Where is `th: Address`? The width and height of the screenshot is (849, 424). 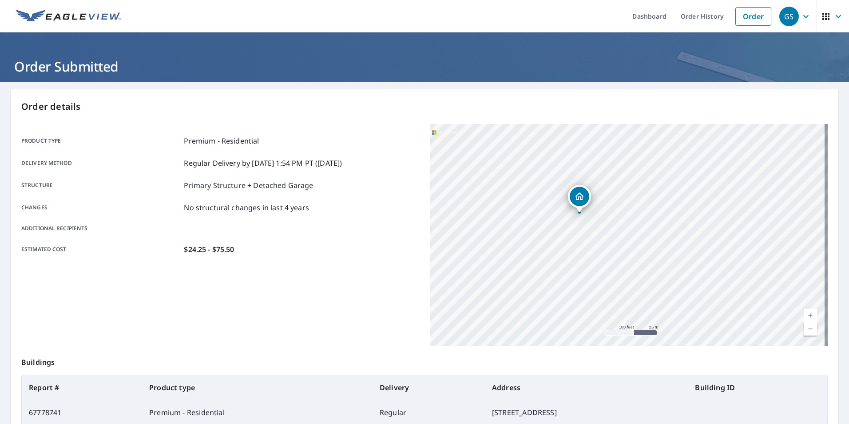 th: Address is located at coordinates (586, 387).